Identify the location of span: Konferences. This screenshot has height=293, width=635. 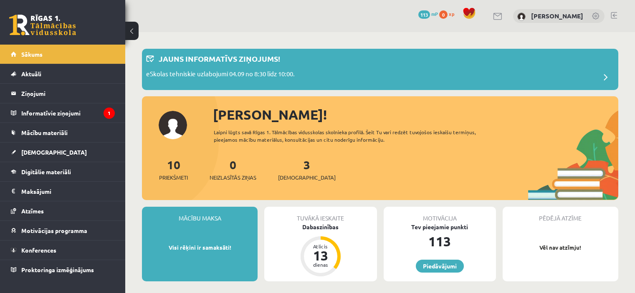
(39, 250).